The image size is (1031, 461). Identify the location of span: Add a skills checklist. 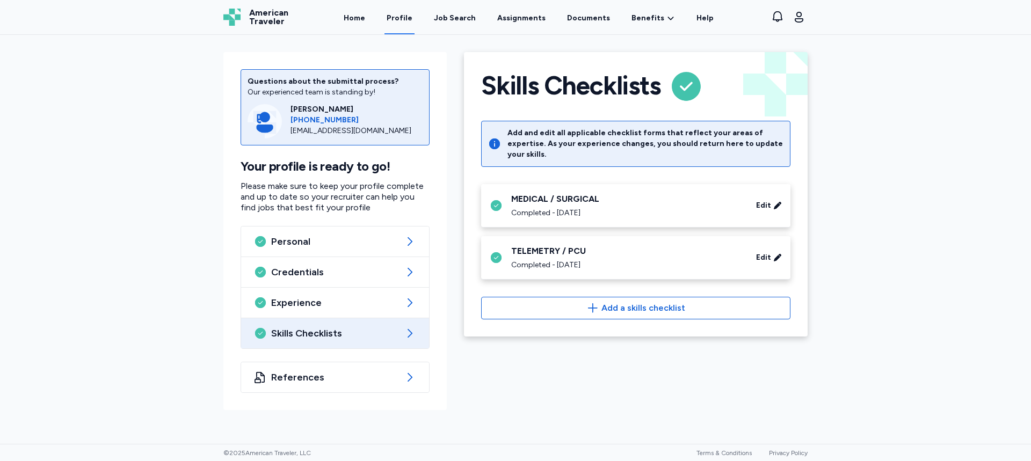
(643, 308).